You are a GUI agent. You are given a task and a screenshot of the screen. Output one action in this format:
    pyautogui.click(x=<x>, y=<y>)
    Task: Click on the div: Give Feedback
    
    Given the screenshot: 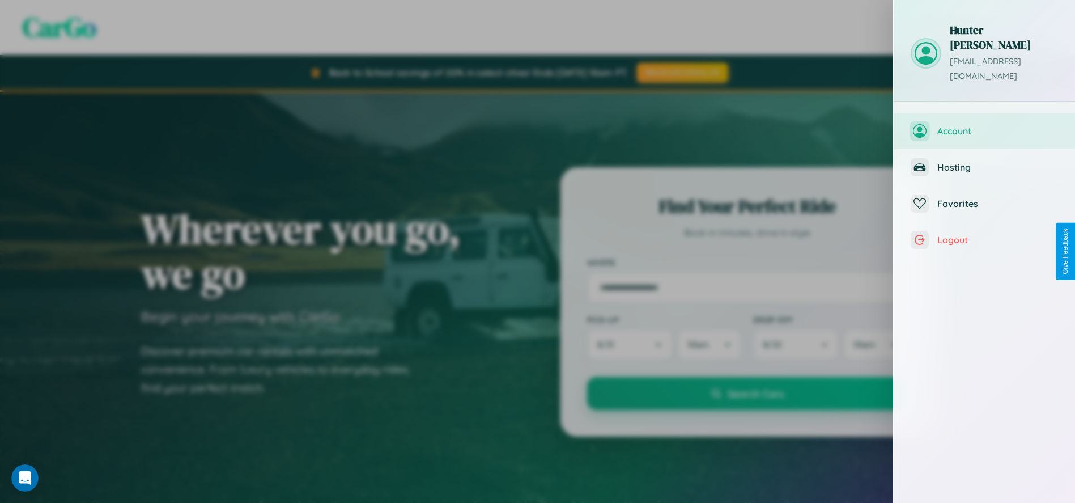 What is the action you would take?
    pyautogui.click(x=1066, y=251)
    